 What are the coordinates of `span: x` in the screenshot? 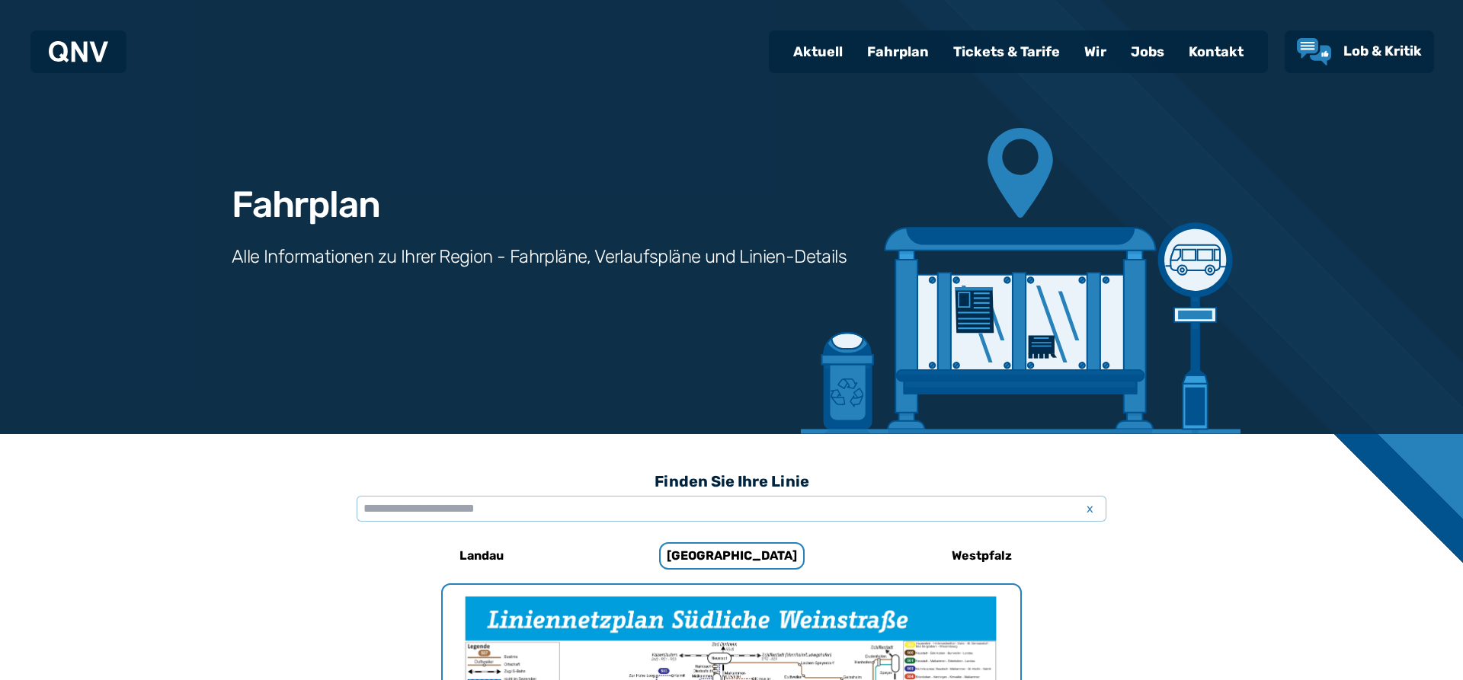 It's located at (1089, 509).